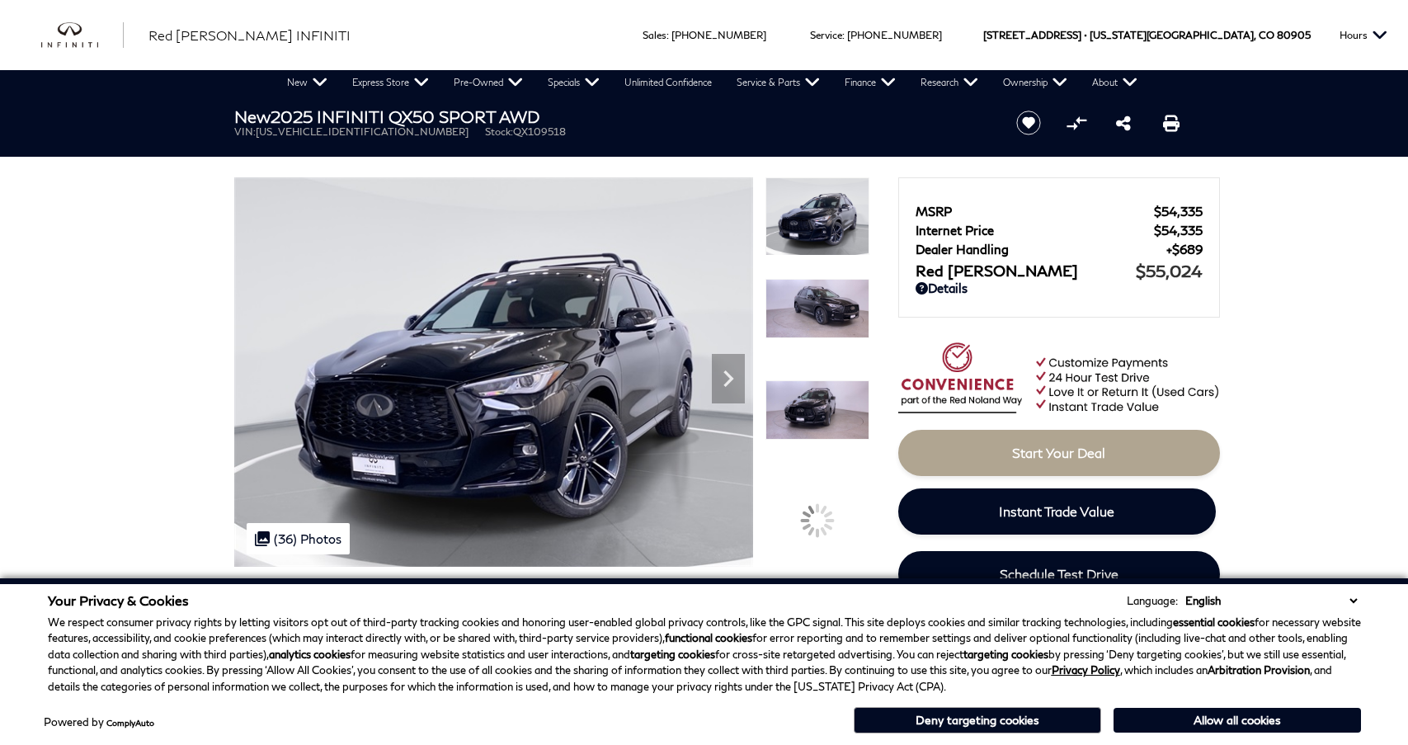 This screenshot has height=745, width=1408. I want to click on div: Powered by, so click(99, 722).